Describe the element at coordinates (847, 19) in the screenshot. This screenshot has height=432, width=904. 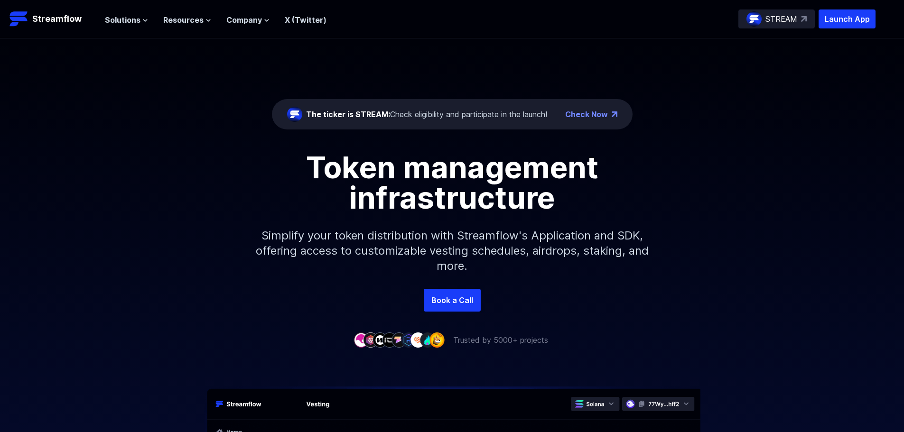
I see `button: Launch App` at that location.